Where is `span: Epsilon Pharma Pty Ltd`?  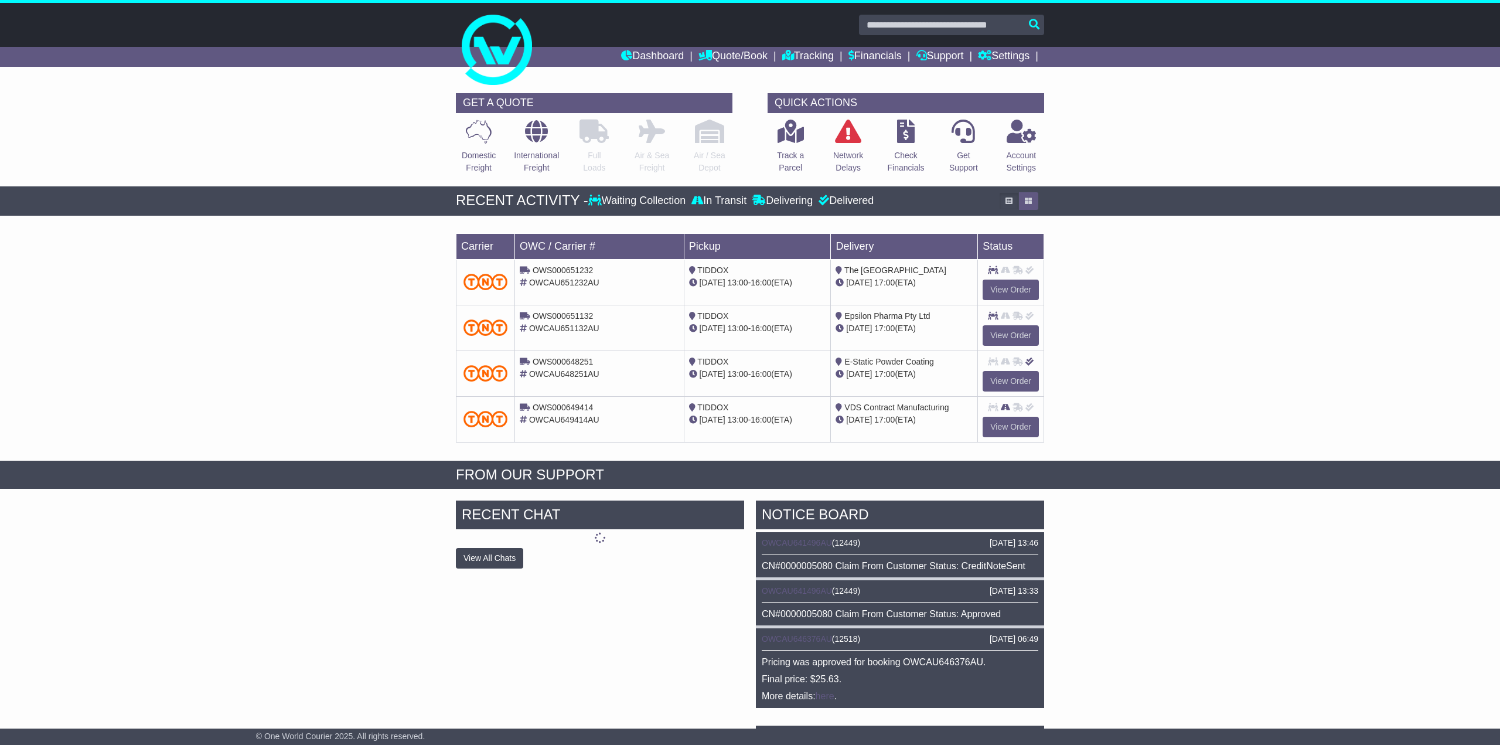
span: Epsilon Pharma Pty Ltd is located at coordinates (887, 316).